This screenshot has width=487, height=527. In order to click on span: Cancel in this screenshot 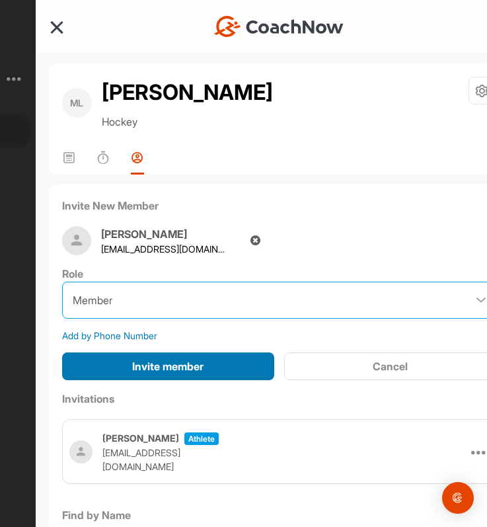, I will do `click(390, 366)`.